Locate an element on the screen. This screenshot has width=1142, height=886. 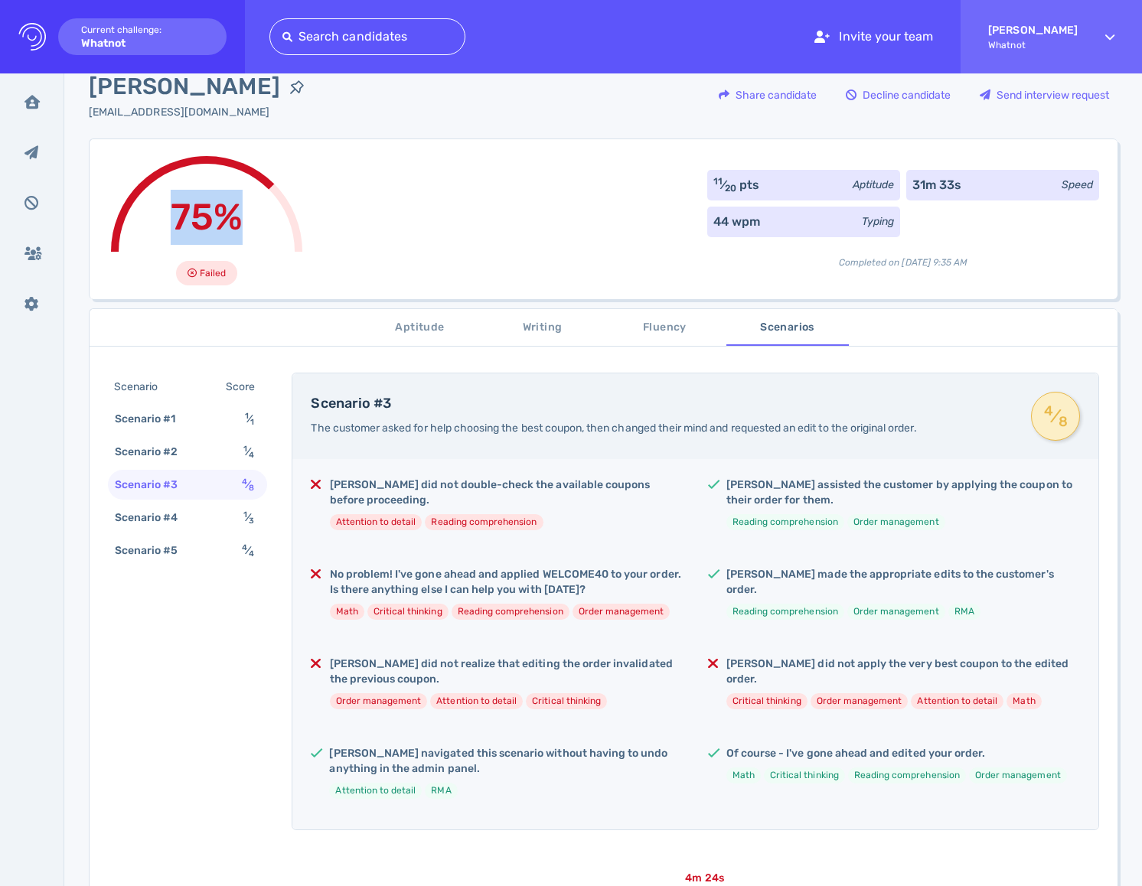
div: Speed is located at coordinates (1077, 184).